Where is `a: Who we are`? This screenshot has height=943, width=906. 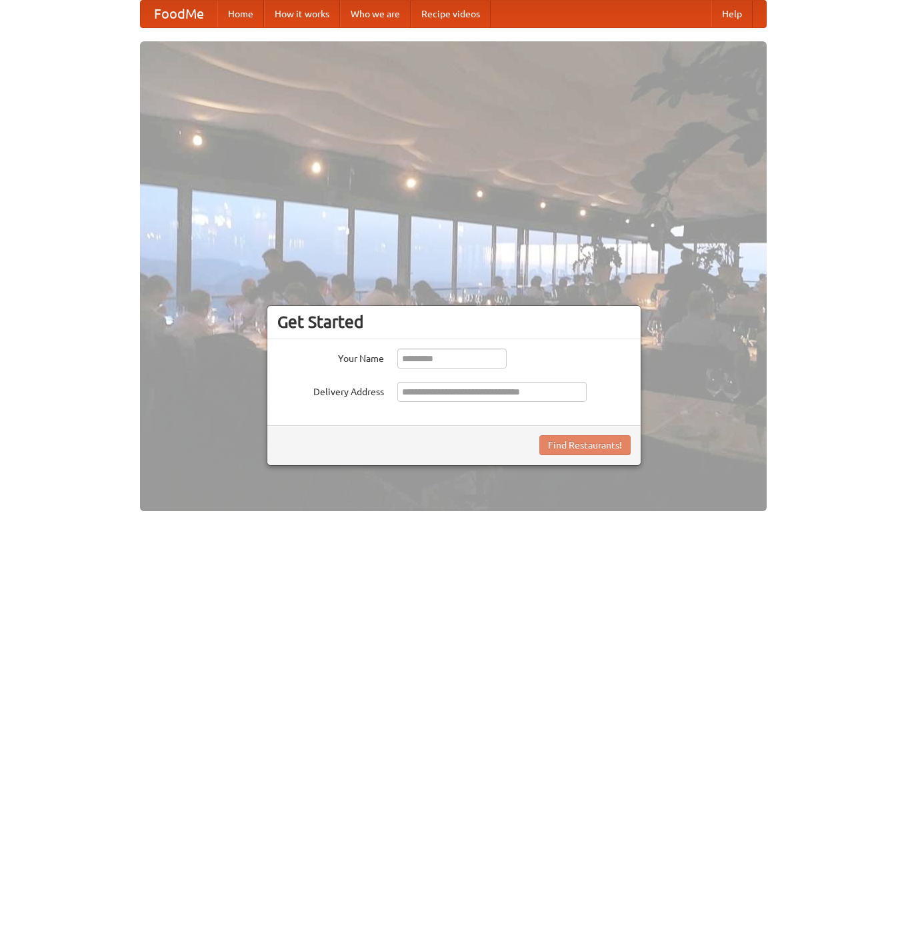
a: Who we are is located at coordinates (375, 14).